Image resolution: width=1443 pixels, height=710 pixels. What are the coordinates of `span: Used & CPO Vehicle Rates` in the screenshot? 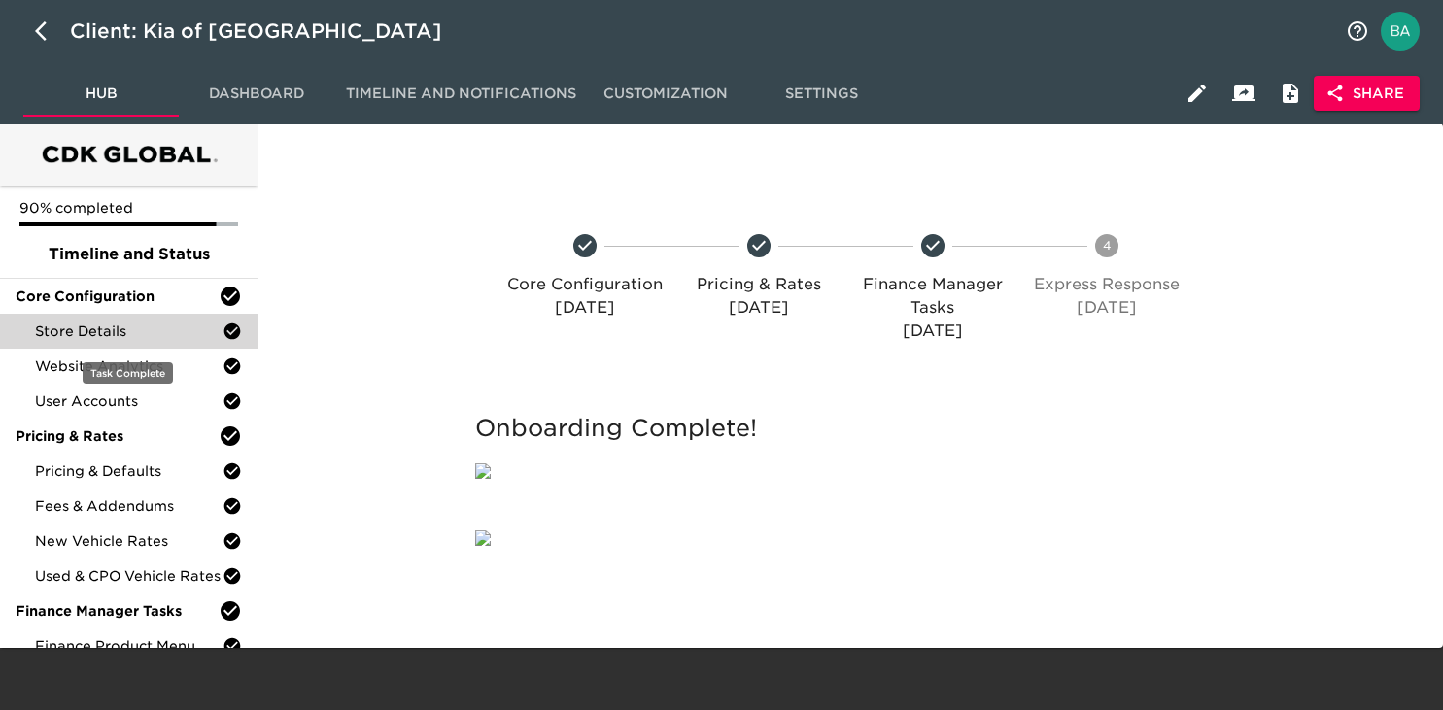 It's located at (128, 576).